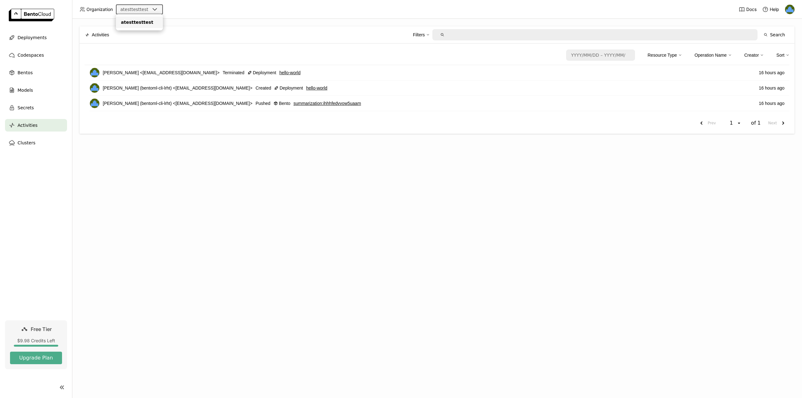  I want to click on a: Activities, so click(36, 125).